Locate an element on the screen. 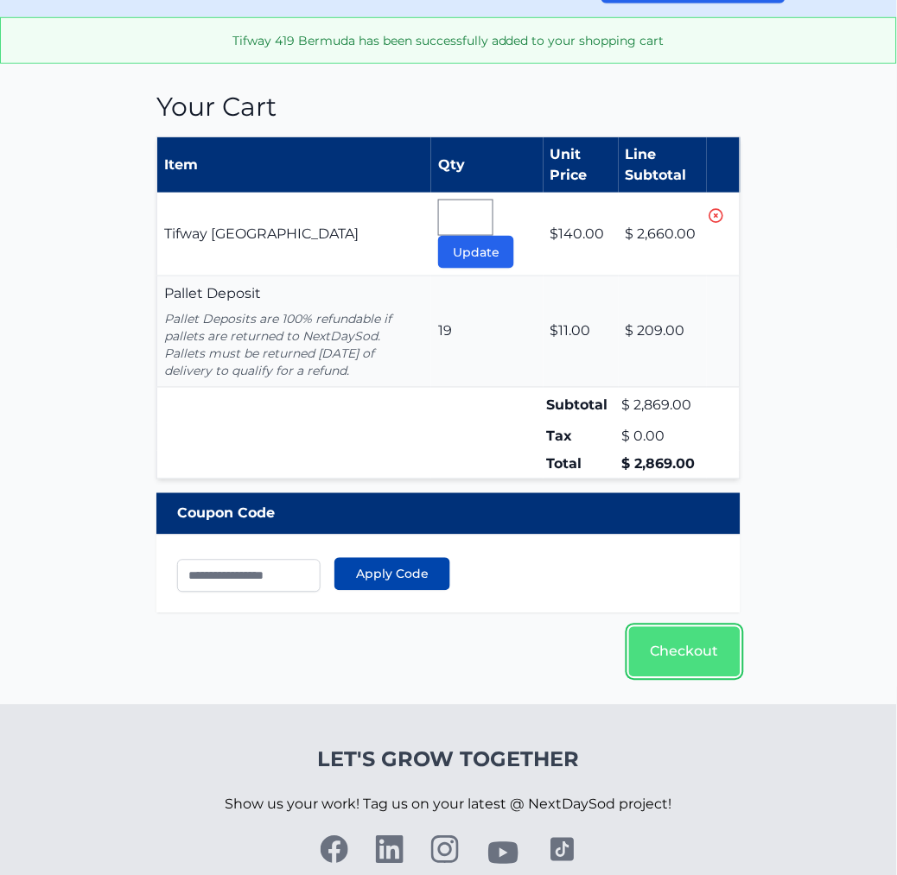  h4: Let's Grow Together is located at coordinates (448, 760).